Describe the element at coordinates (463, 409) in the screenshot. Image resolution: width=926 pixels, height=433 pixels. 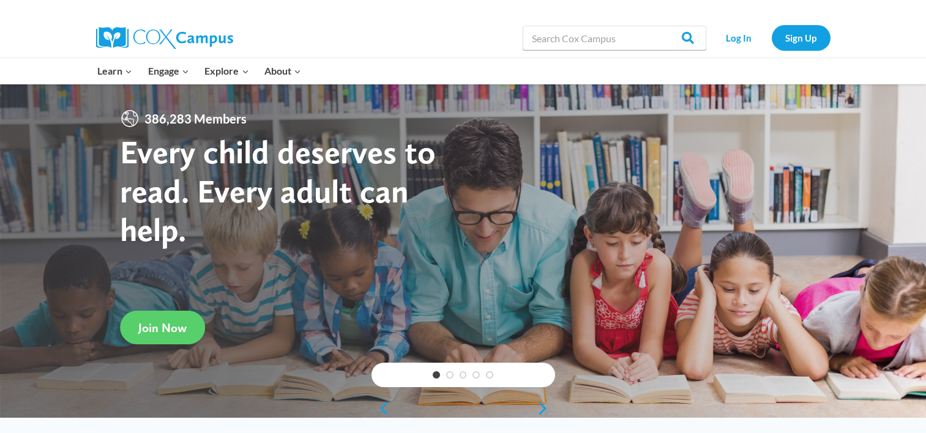
I see `div: content slider buttons` at that location.